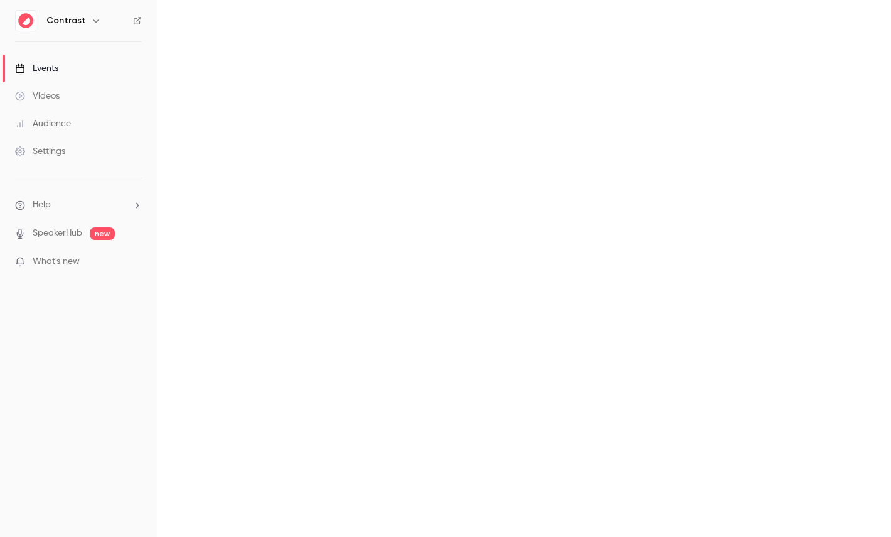 The width and height of the screenshot is (891, 537). What do you see at coordinates (26, 21) in the screenshot?
I see `img: Contrast` at bounding box center [26, 21].